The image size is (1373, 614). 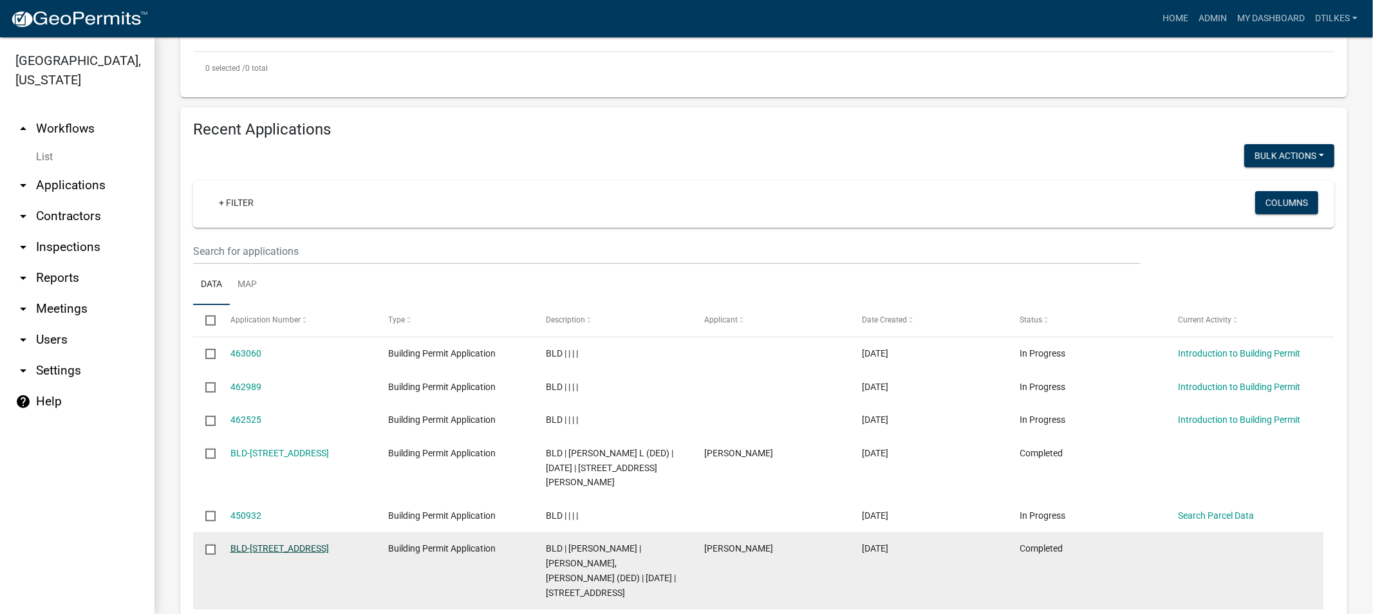 I want to click on span: BLD | Hansen, Jordon L (DED) | 08/04/2025 | 2188 HEATHER AVE | Latimer, IA 50452, so click(x=609, y=468).